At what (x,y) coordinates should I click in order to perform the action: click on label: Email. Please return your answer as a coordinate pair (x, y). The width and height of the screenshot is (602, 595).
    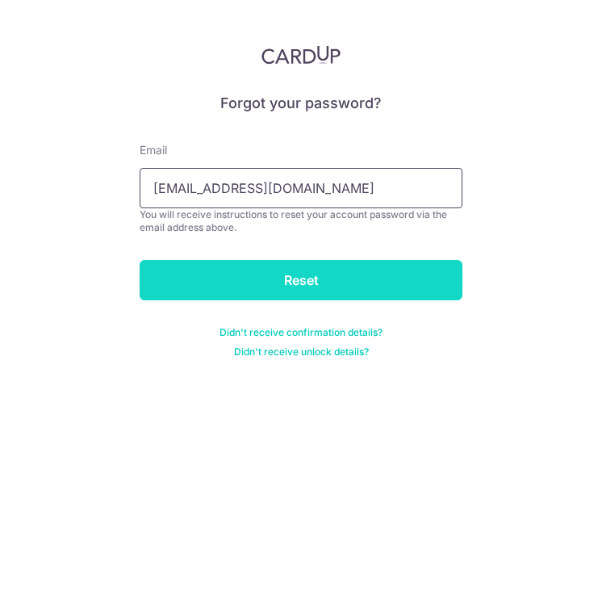
    Looking at the image, I should click on (153, 150).